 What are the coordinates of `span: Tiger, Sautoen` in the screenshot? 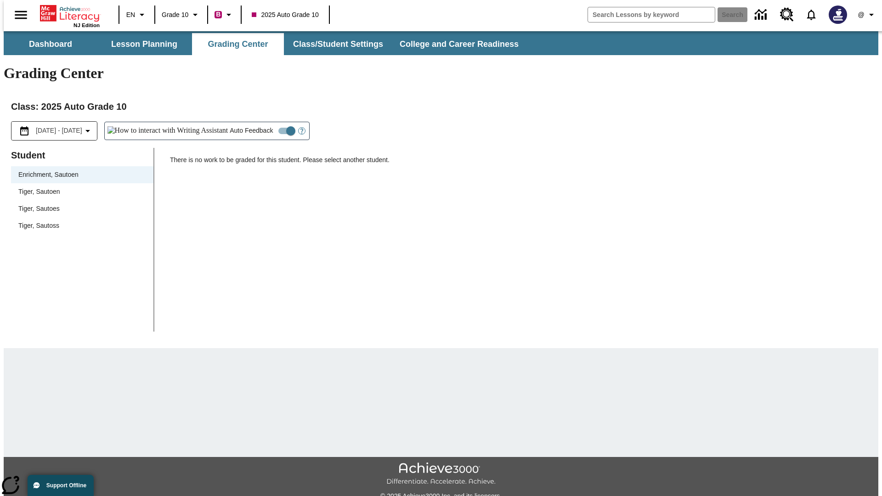 It's located at (82, 192).